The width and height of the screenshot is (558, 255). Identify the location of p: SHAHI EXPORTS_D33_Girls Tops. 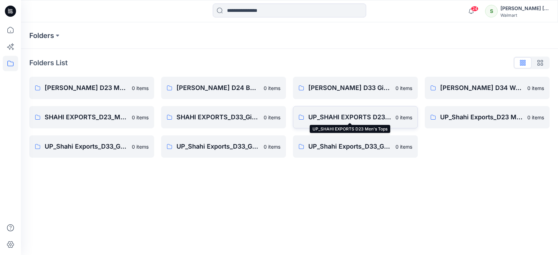
(218, 117).